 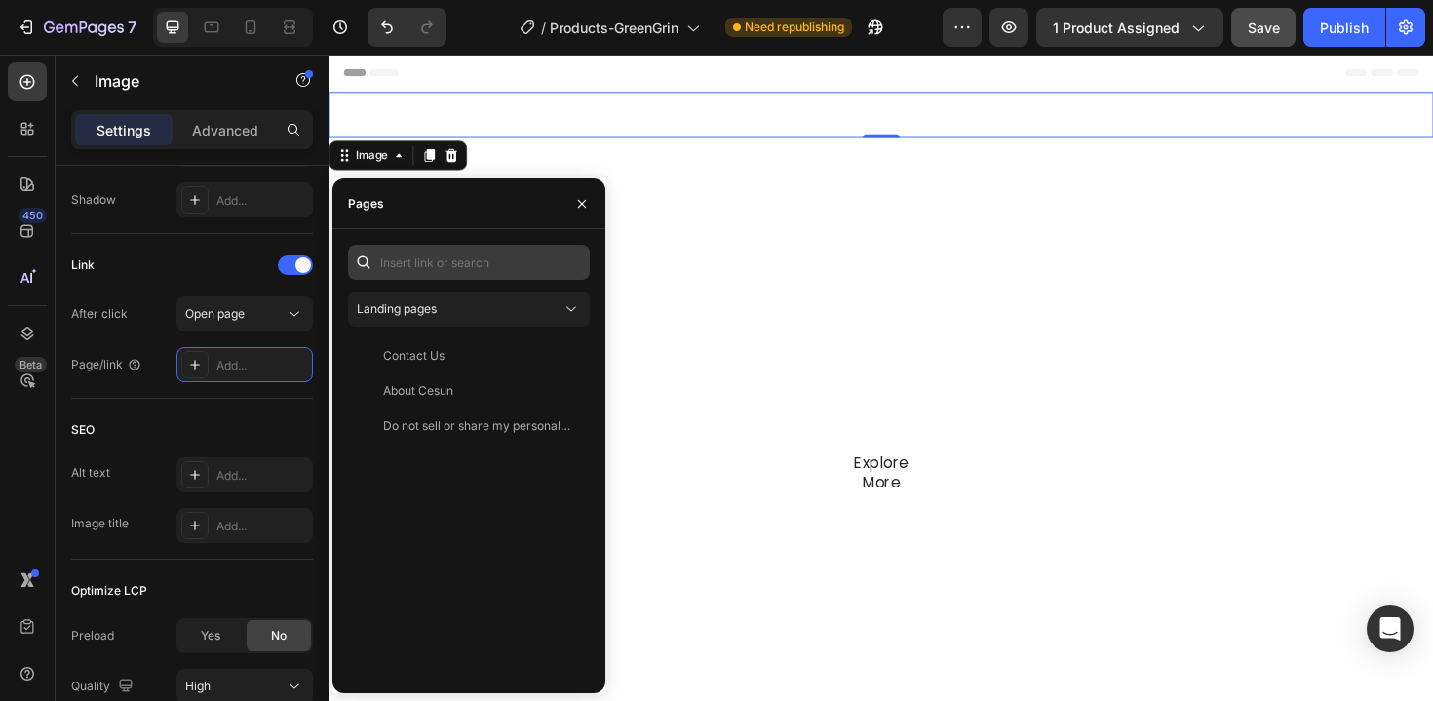 I want to click on span: 1 product assigned, so click(x=1116, y=27).